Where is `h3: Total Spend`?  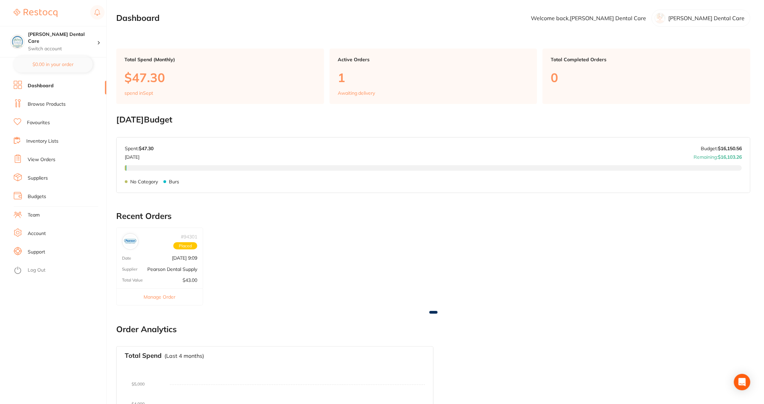
h3: Total Spend is located at coordinates (143, 356).